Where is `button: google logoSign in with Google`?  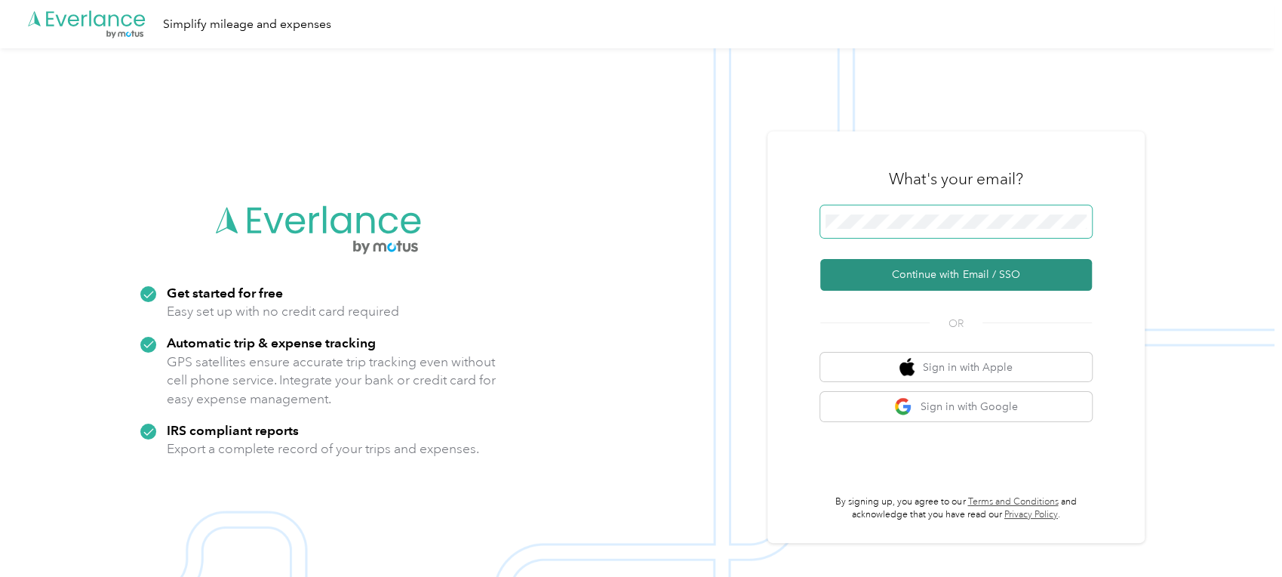
button: google logoSign in with Google is located at coordinates (956, 406).